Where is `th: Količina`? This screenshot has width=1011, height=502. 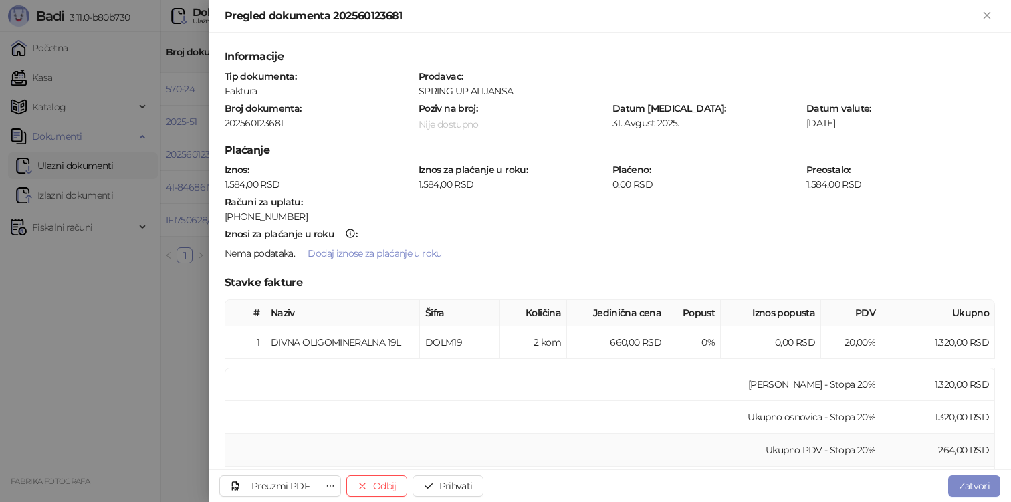
th: Količina is located at coordinates (533, 313).